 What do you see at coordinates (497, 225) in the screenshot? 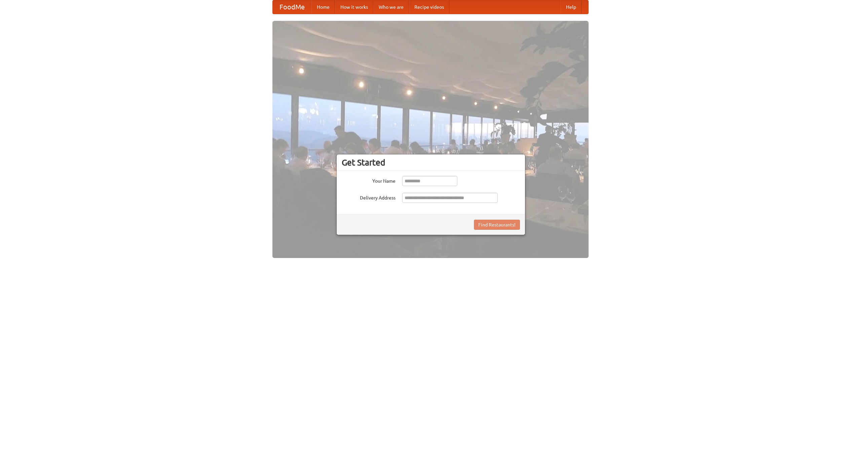
I see `button: Find Restaurants!` at bounding box center [497, 225].